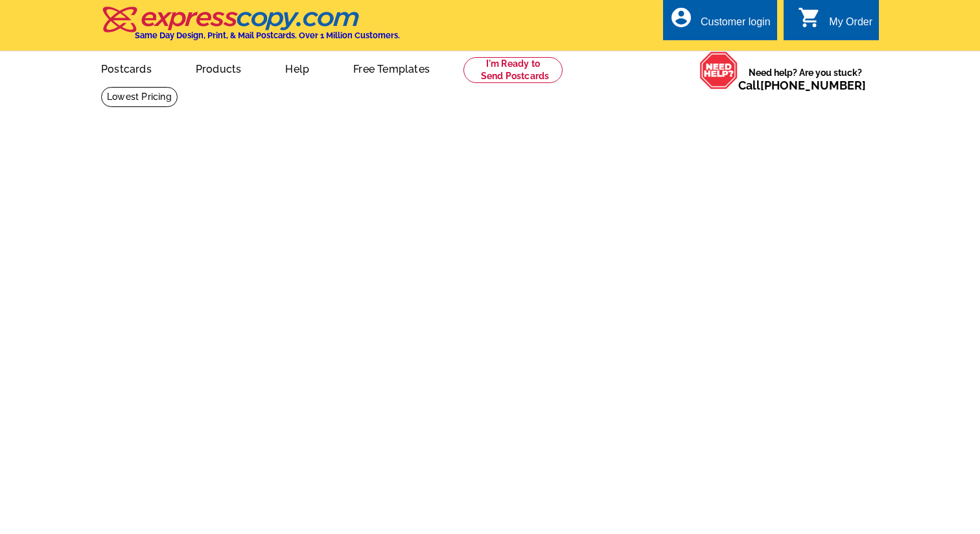  Describe the element at coordinates (218, 67) in the screenshot. I see `a: Products` at that location.